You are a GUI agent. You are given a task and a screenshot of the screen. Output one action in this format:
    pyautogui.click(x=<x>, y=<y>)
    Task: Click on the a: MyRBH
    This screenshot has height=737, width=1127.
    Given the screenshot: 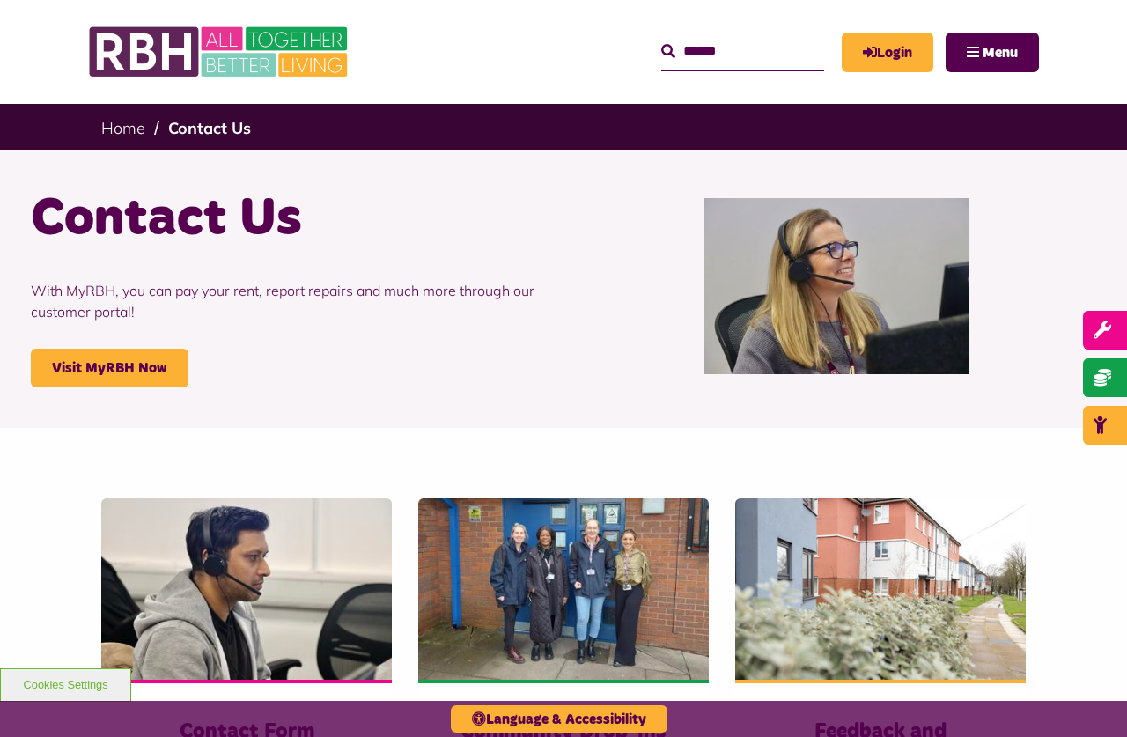 What is the action you would take?
    pyautogui.click(x=887, y=52)
    